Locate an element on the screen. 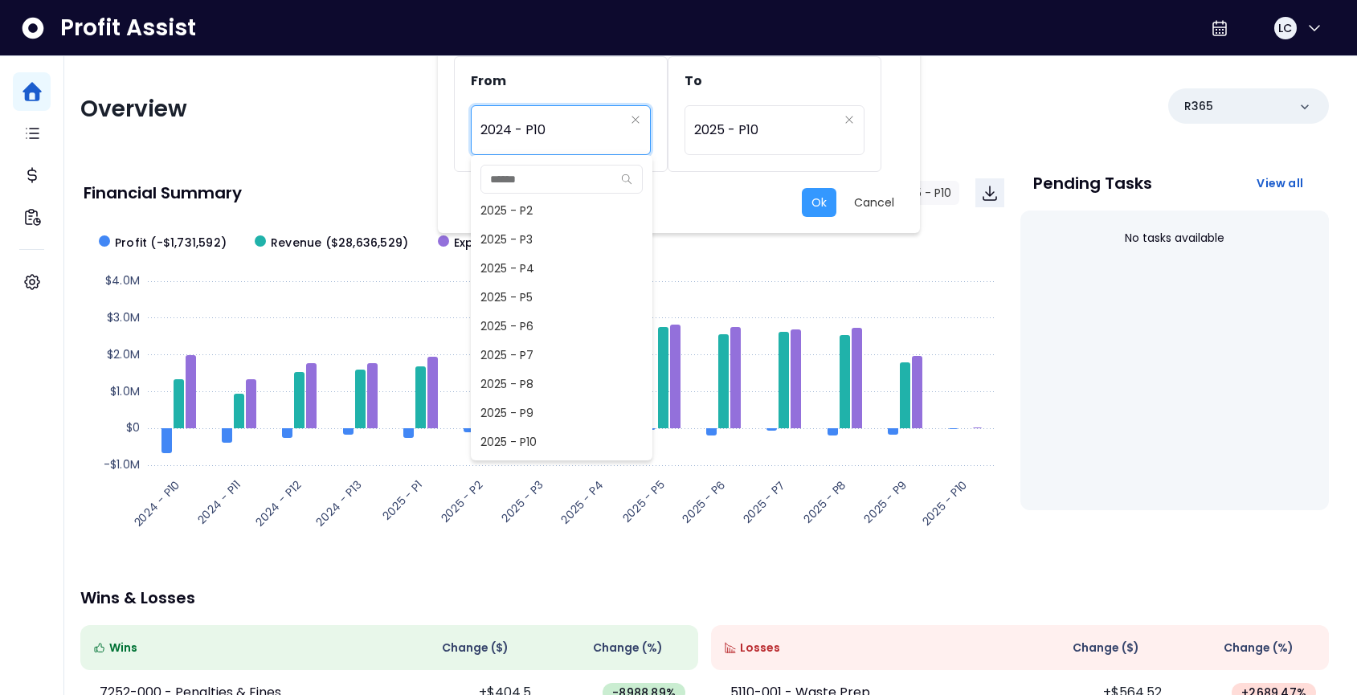  span: 2025 - P4 is located at coordinates (561, 268).